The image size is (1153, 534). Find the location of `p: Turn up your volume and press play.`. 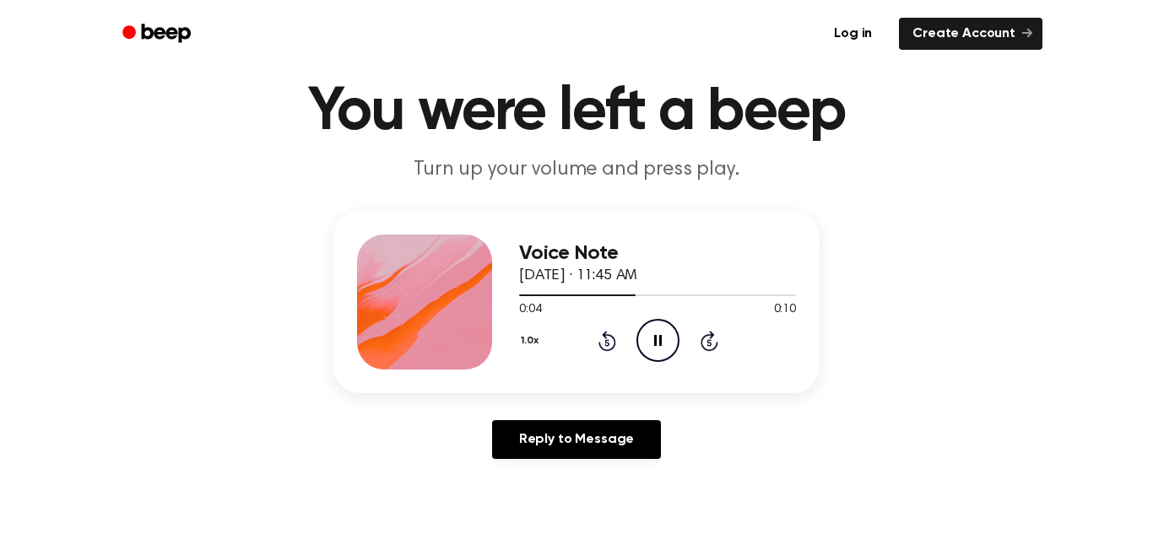

p: Turn up your volume and press play. is located at coordinates (577, 170).